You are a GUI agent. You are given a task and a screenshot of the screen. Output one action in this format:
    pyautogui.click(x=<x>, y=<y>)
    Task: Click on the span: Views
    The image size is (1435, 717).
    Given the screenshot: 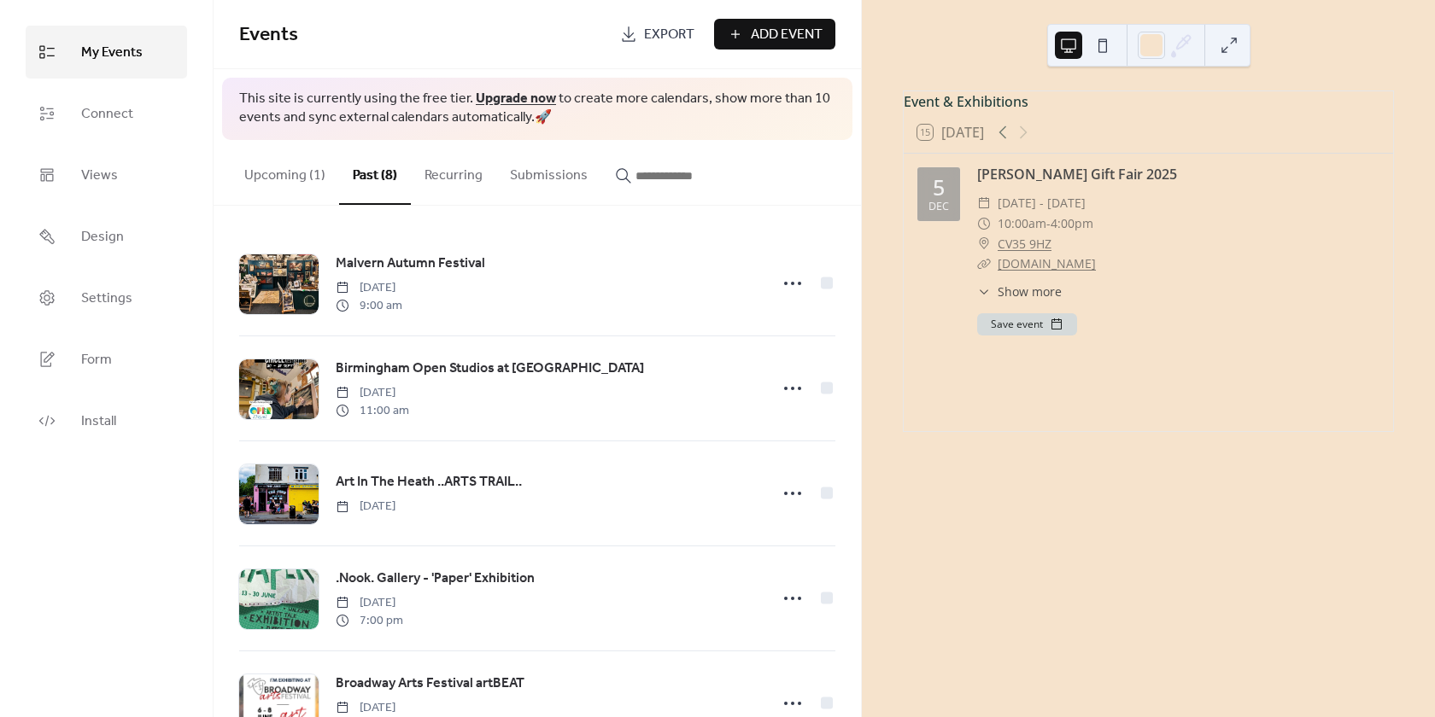 What is the action you would take?
    pyautogui.click(x=99, y=176)
    